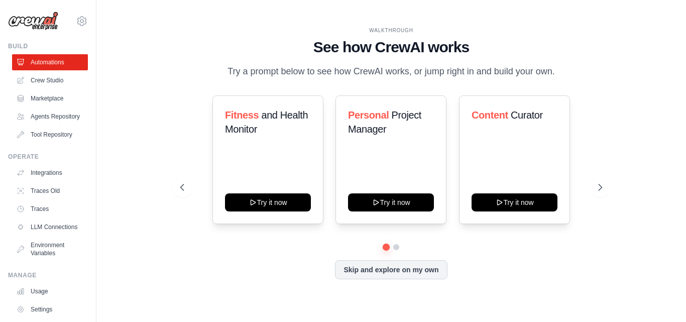 This screenshot has height=322, width=686. What do you see at coordinates (50, 62) in the screenshot?
I see `a: Automations` at bounding box center [50, 62].